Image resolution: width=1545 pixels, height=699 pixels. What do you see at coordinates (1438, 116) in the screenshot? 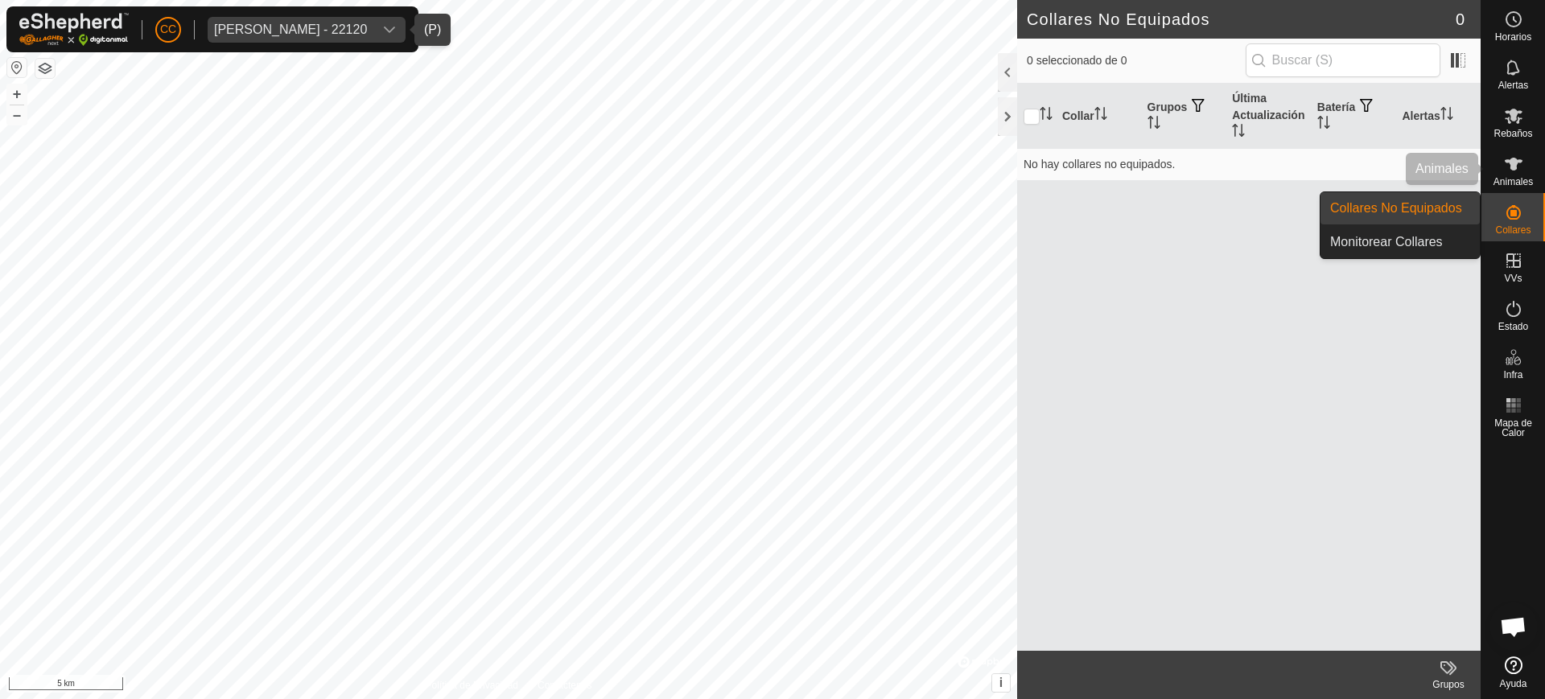
I see `th: Alertas` at bounding box center [1438, 116].